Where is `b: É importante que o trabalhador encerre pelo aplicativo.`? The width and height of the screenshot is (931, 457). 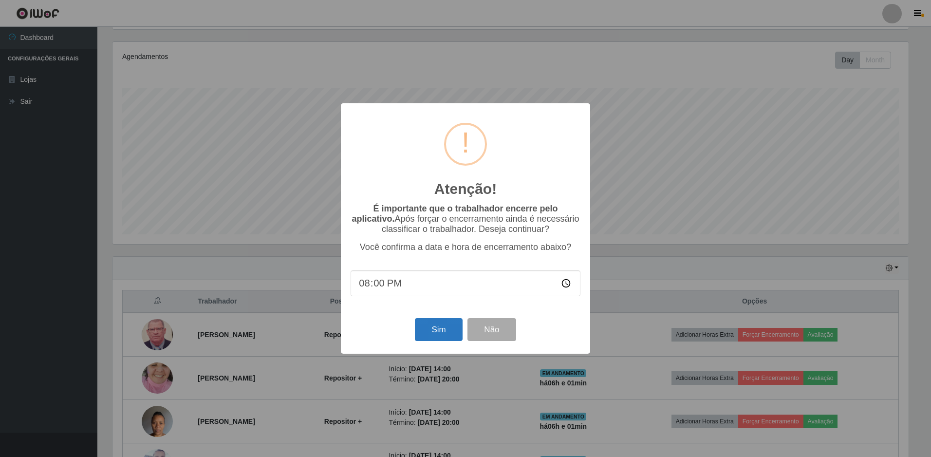 b: É importante que o trabalhador encerre pelo aplicativo. is located at coordinates (454, 213).